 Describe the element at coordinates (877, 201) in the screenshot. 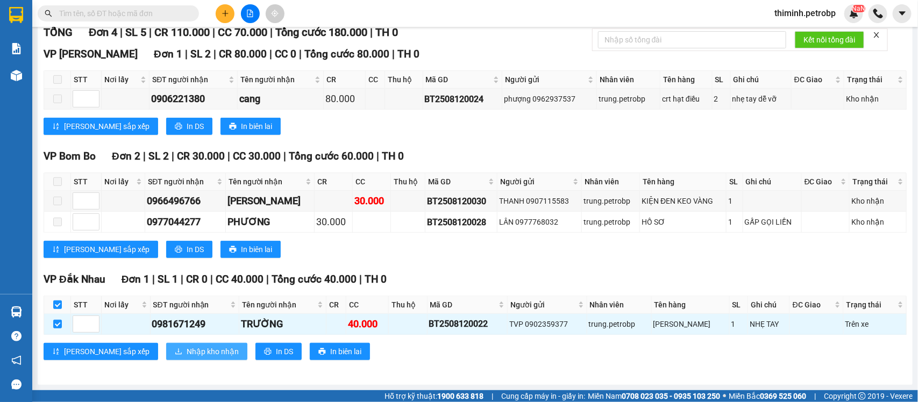

I see `div: Kho nhận` at that location.